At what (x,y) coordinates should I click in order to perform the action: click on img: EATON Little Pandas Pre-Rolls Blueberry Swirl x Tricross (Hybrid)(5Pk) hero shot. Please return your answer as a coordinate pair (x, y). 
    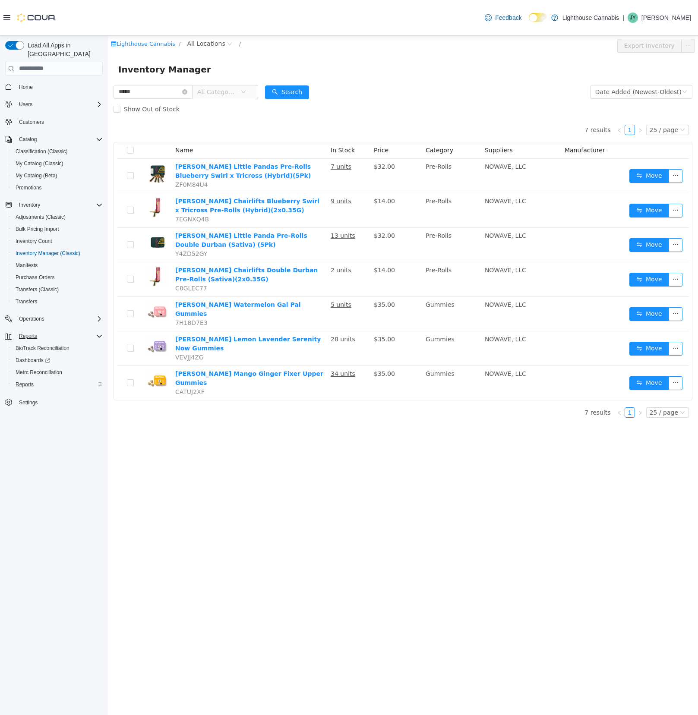
    Looking at the image, I should click on (50, 137).